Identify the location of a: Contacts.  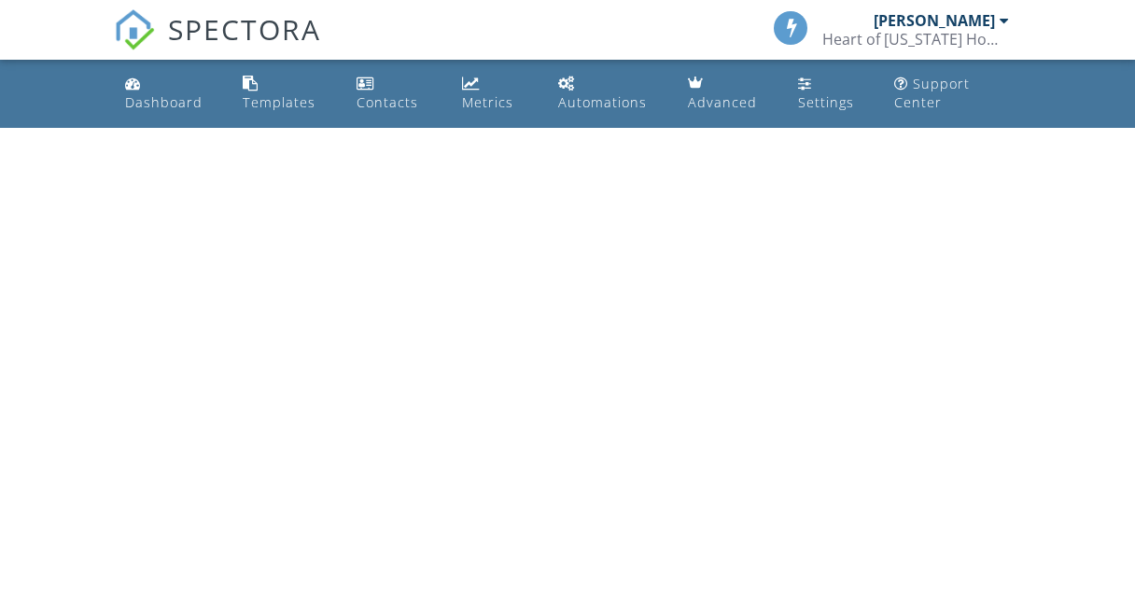
(394, 93).